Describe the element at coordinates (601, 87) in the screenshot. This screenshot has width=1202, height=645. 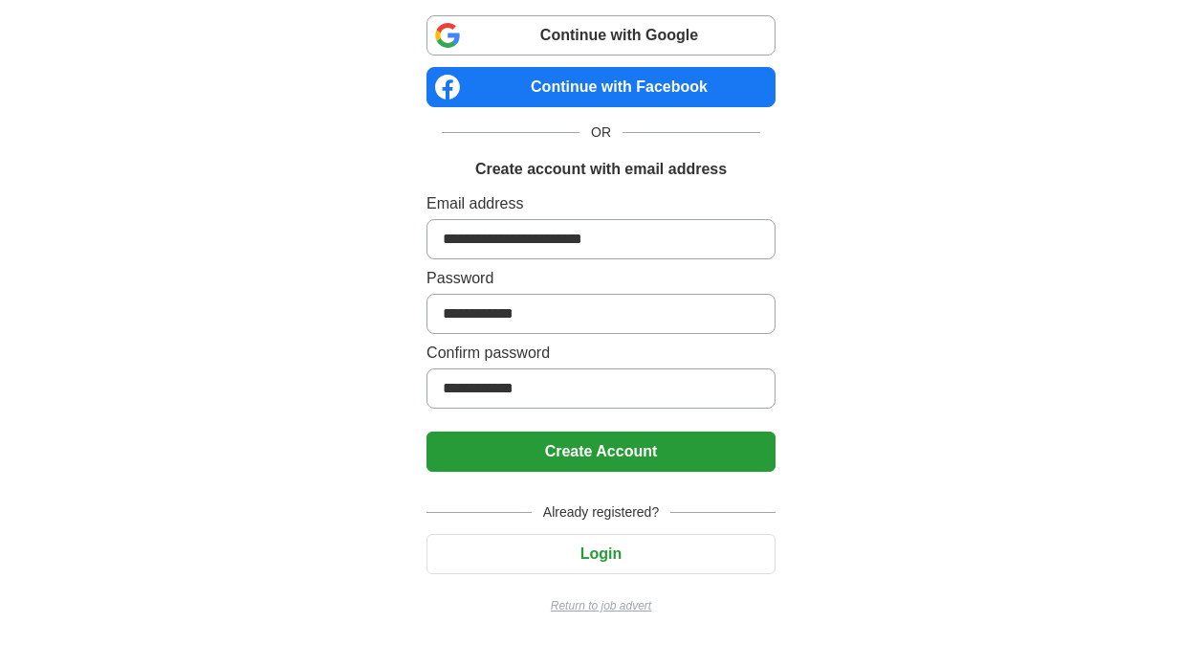
I see `a: Continue with Facebook` at that location.